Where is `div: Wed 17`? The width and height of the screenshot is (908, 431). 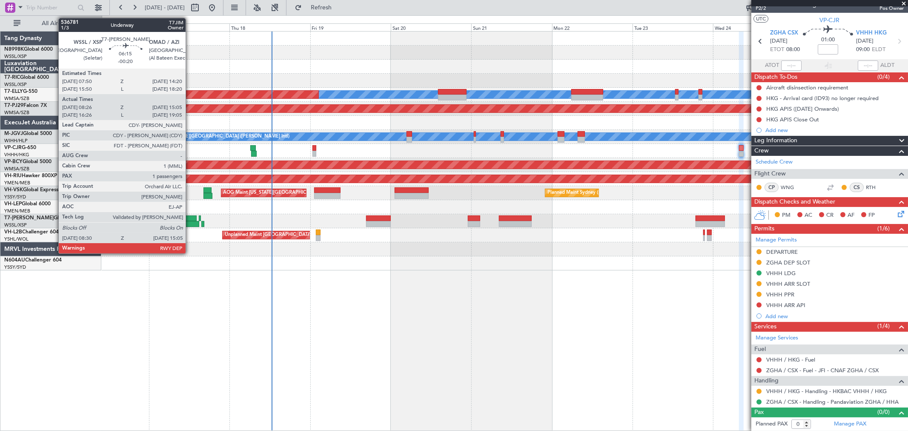
div: Wed 17 is located at coordinates (189, 27).